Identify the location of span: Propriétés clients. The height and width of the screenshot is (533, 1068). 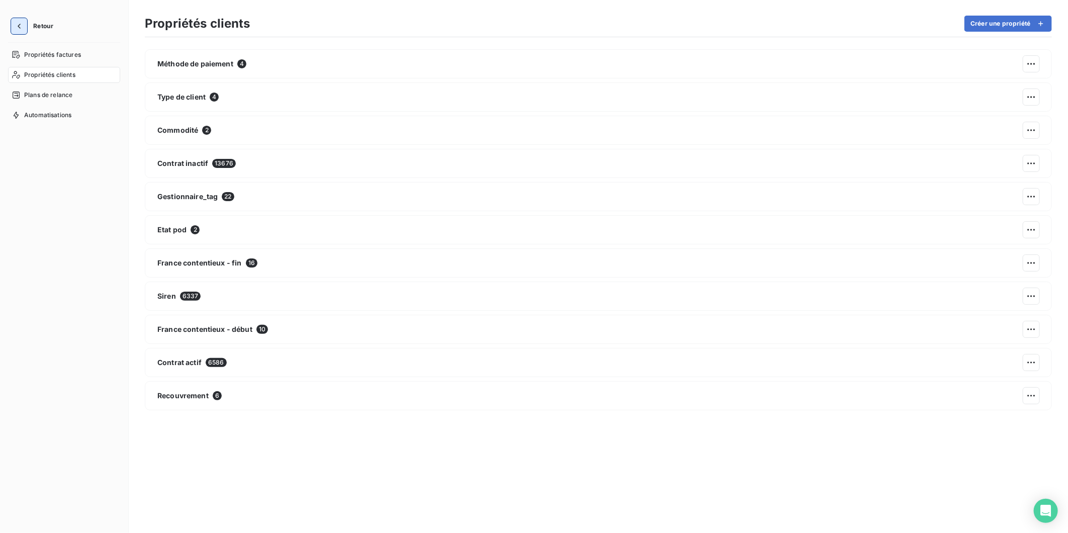
(50, 75).